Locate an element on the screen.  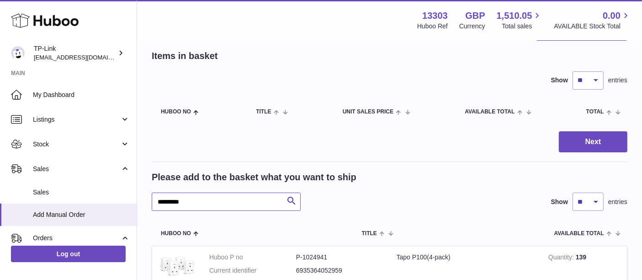
span: Listings is located at coordinates (76, 119).